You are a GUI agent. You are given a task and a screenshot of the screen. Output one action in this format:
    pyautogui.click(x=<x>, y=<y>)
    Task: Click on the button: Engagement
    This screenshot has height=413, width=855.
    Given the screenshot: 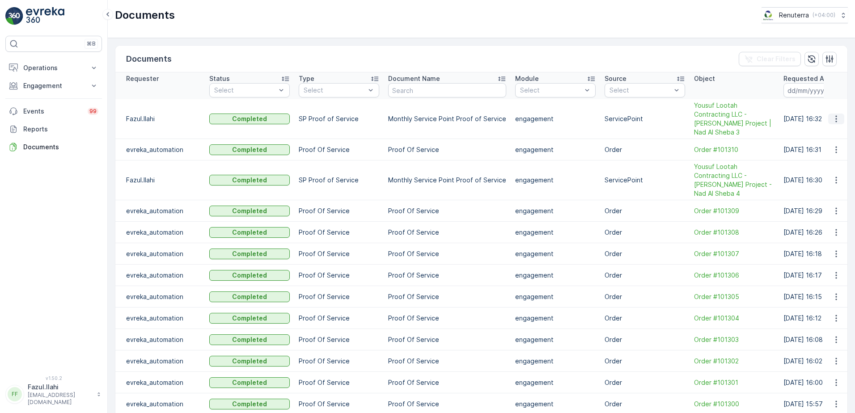 What is the action you would take?
    pyautogui.click(x=54, y=86)
    